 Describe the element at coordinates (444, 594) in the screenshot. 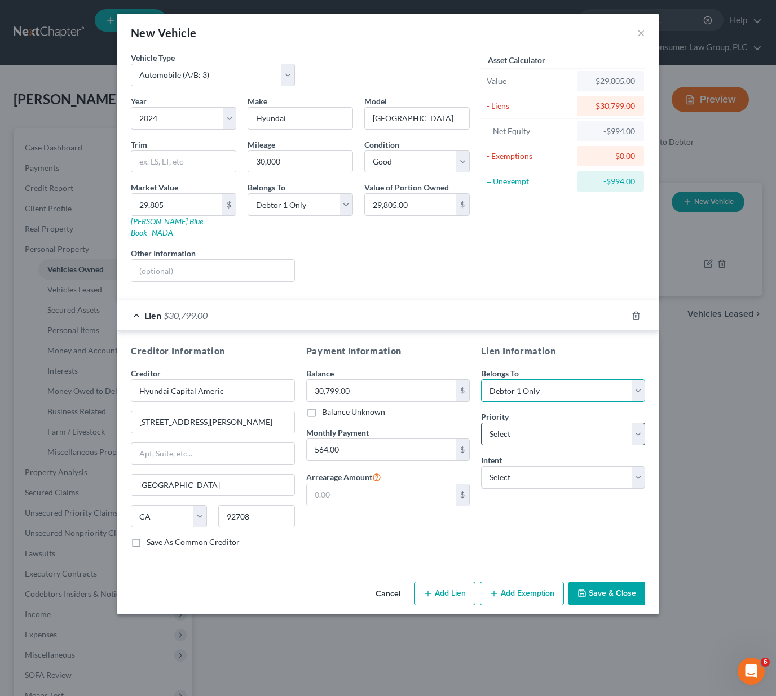

I see `button: Add Lien` at that location.